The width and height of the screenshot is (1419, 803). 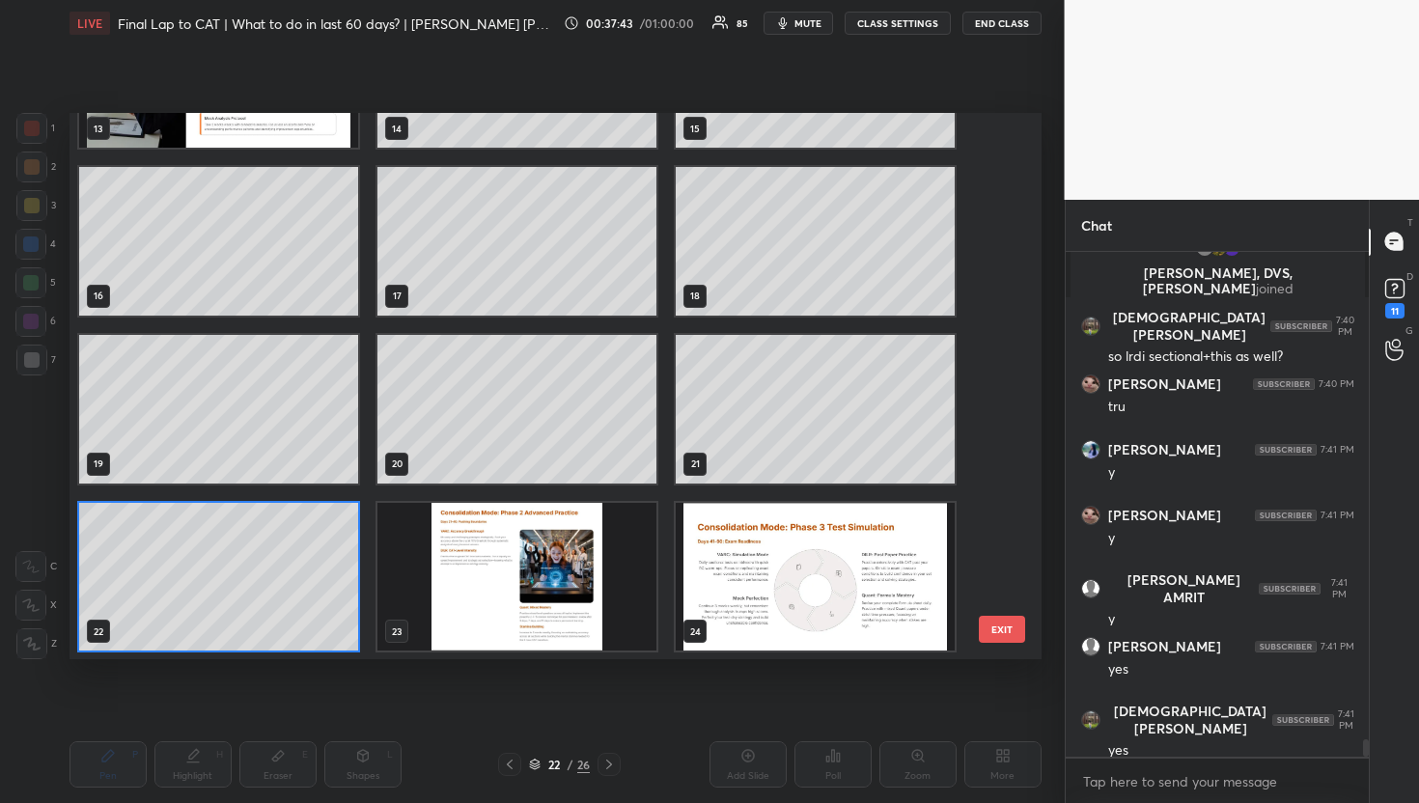 I want to click on button: EXIT, so click(x=1002, y=629).